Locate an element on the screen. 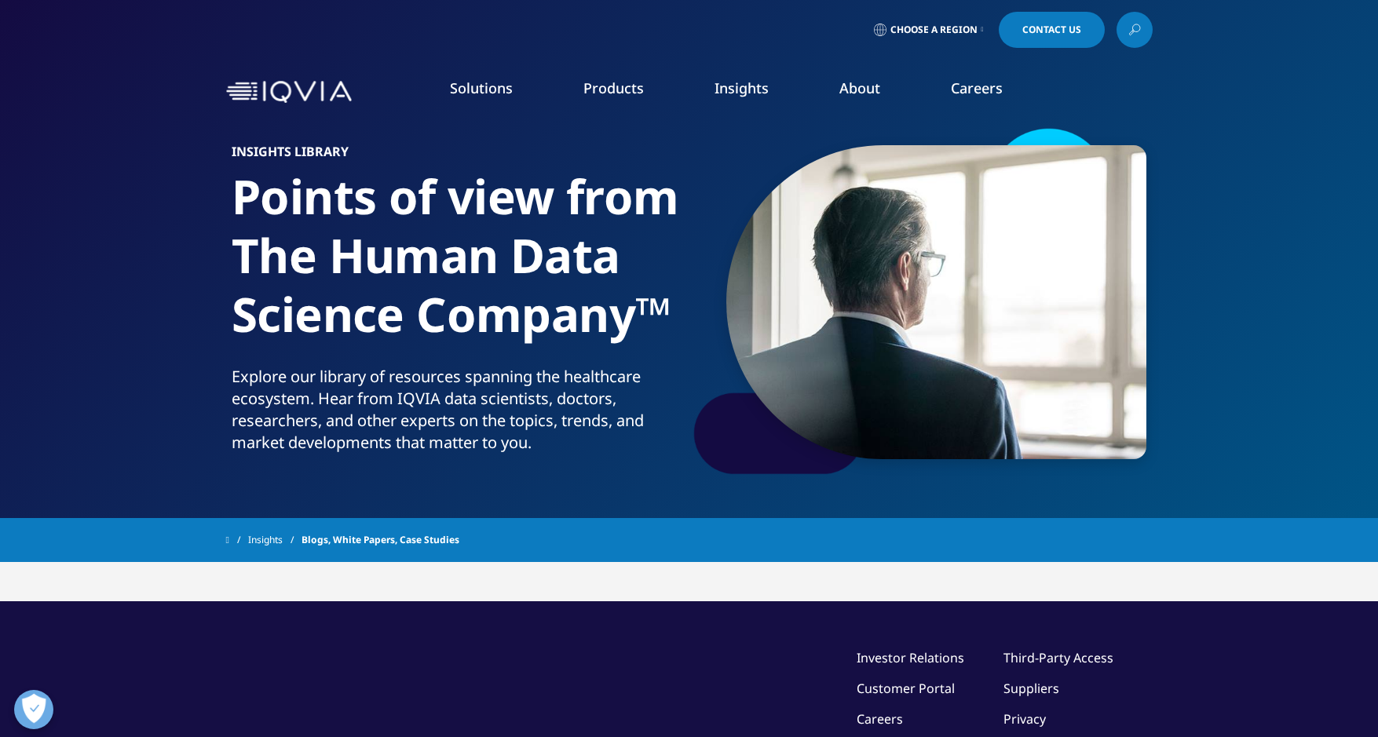 Image resolution: width=1378 pixels, height=737 pixels. h6: Insights Library is located at coordinates (457, 156).